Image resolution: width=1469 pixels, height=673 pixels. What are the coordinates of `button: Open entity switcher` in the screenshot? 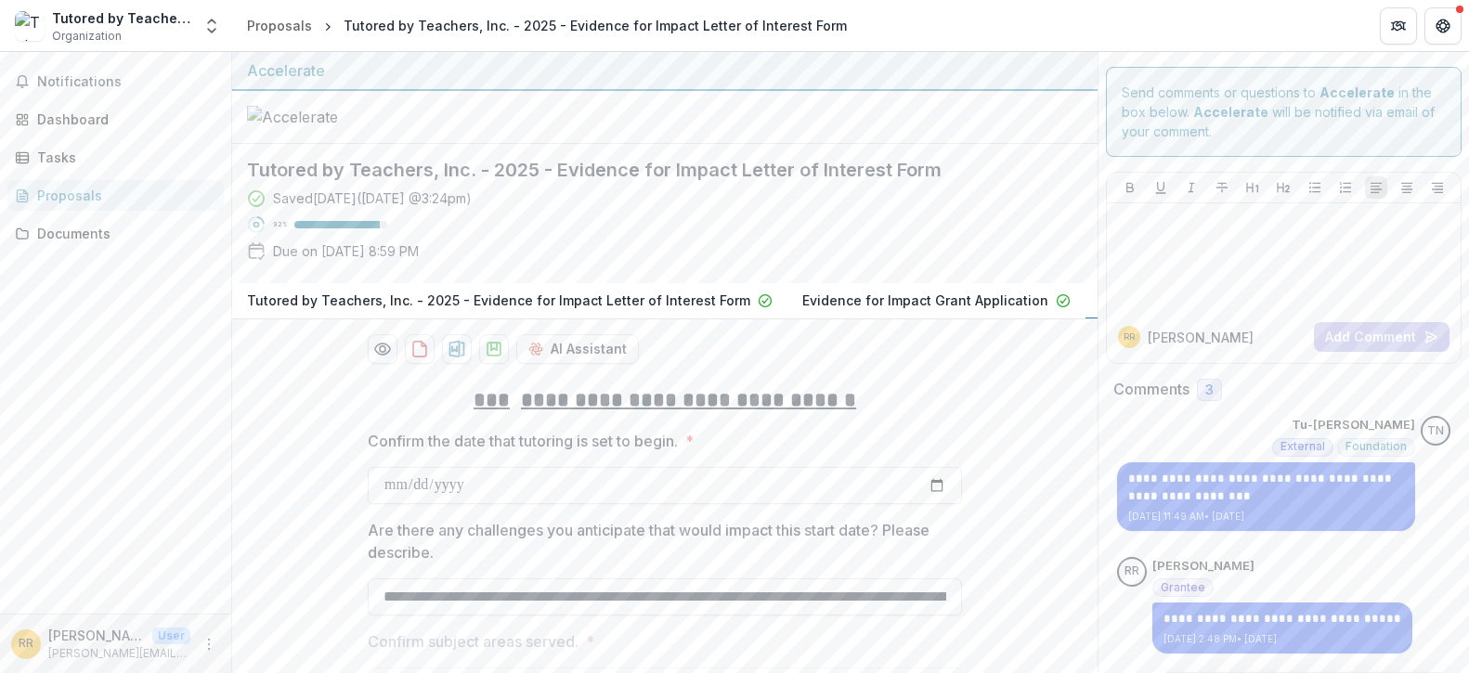 It's located at (212, 26).